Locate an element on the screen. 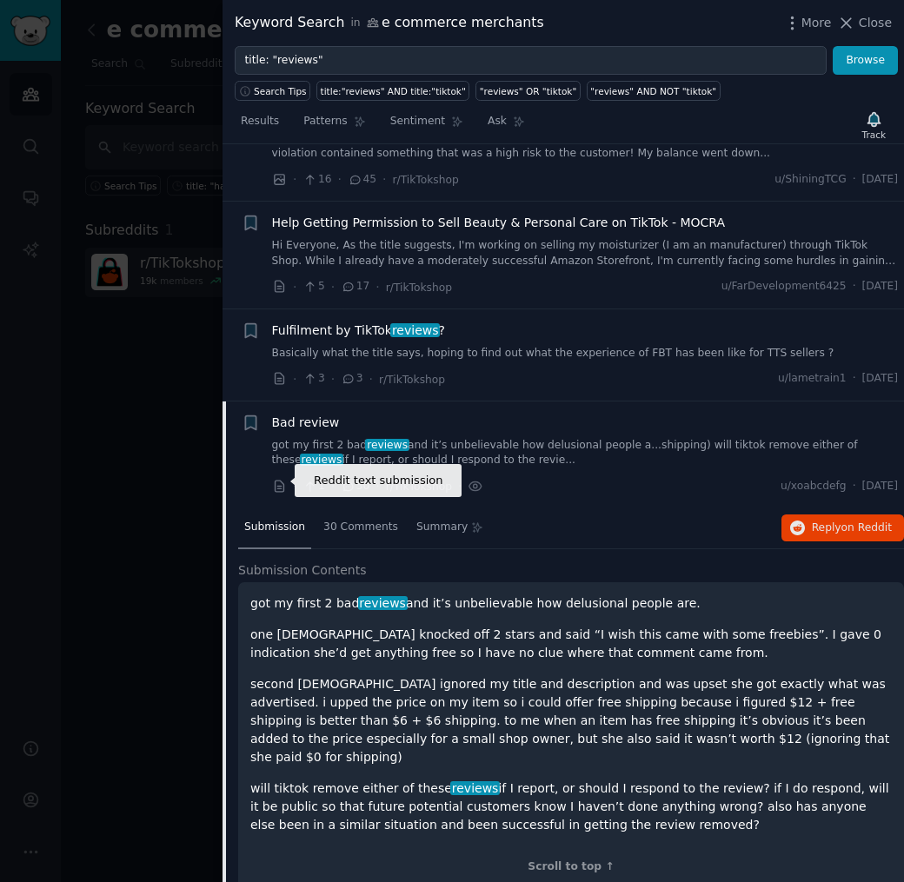  a: Patterns is located at coordinates (334, 125).